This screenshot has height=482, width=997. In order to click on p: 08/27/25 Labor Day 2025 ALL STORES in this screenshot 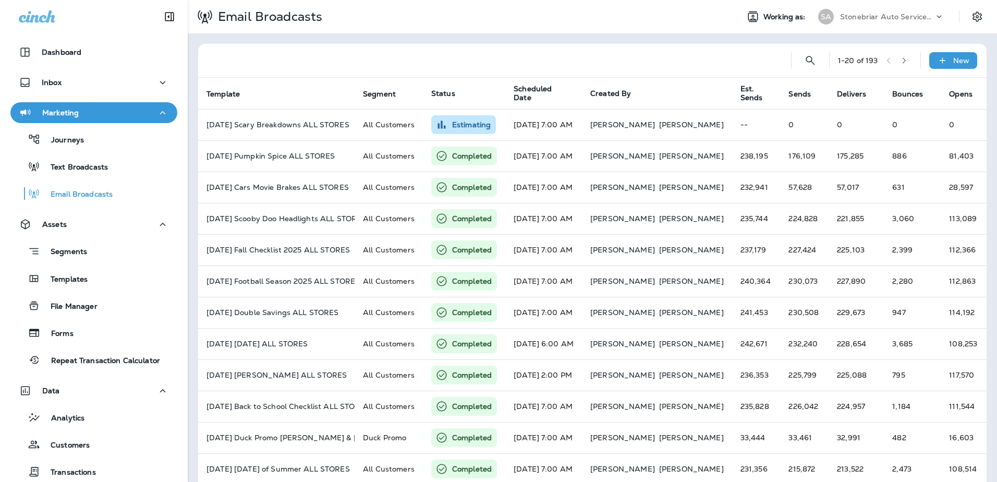, I will do `click(276, 344)`.